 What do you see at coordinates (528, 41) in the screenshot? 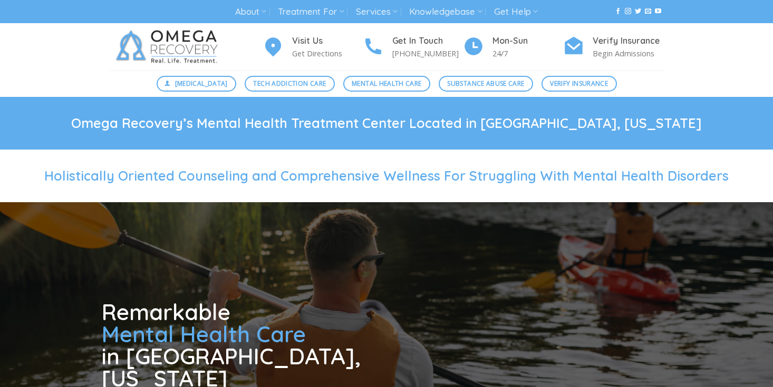
I see `h4: Mon-Sun` at bounding box center [528, 41].